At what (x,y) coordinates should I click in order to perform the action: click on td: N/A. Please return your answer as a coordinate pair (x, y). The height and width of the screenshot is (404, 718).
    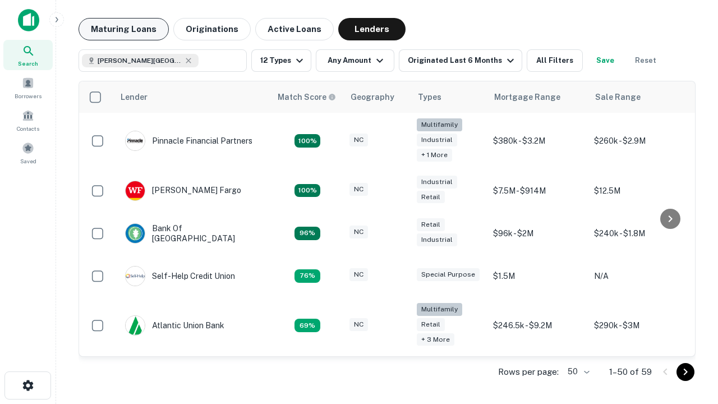
    Looking at the image, I should click on (639, 276).